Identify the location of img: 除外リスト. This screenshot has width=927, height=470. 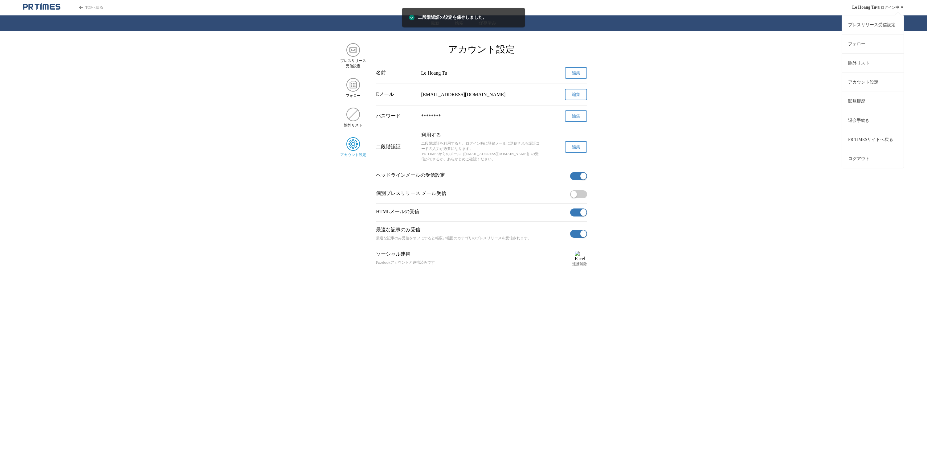
(353, 114).